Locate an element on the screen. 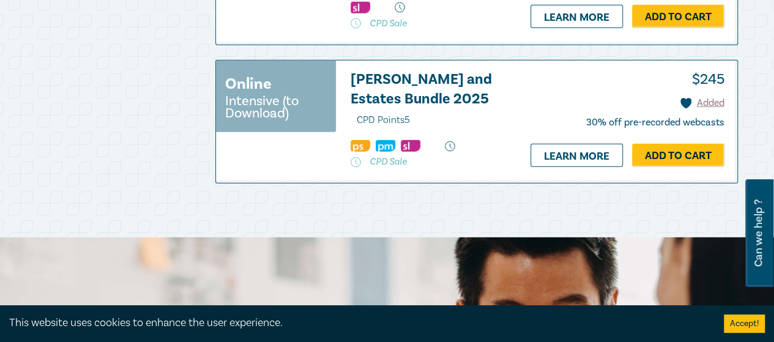 Image resolution: width=774 pixels, height=342 pixels. img: Practice Management & Business Skills is located at coordinates (385, 146).